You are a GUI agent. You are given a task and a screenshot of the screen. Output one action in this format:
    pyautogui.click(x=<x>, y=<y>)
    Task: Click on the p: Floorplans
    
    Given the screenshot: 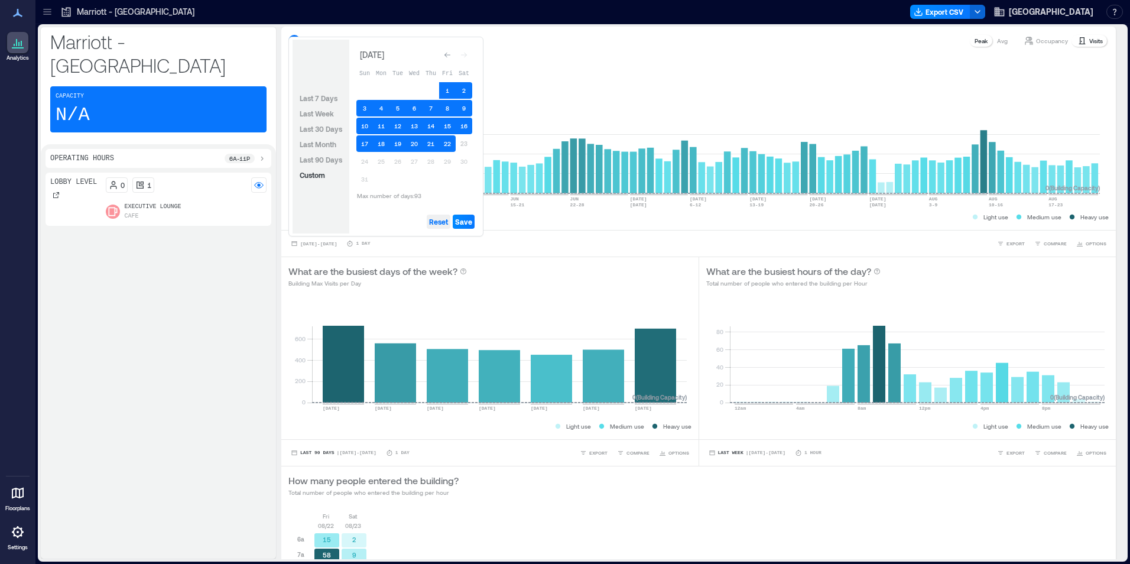 What is the action you would take?
    pyautogui.click(x=18, y=508)
    